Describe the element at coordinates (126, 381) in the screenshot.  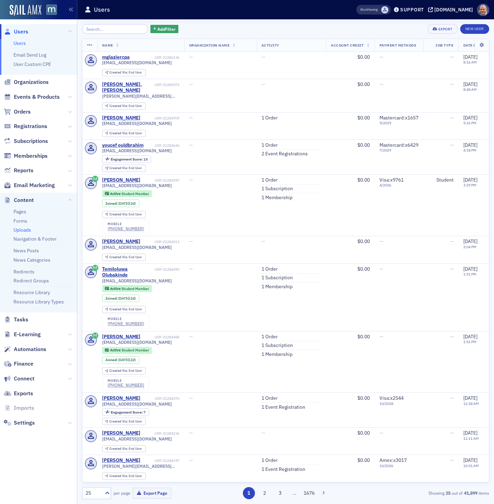
I see `div: mobile` at that location.